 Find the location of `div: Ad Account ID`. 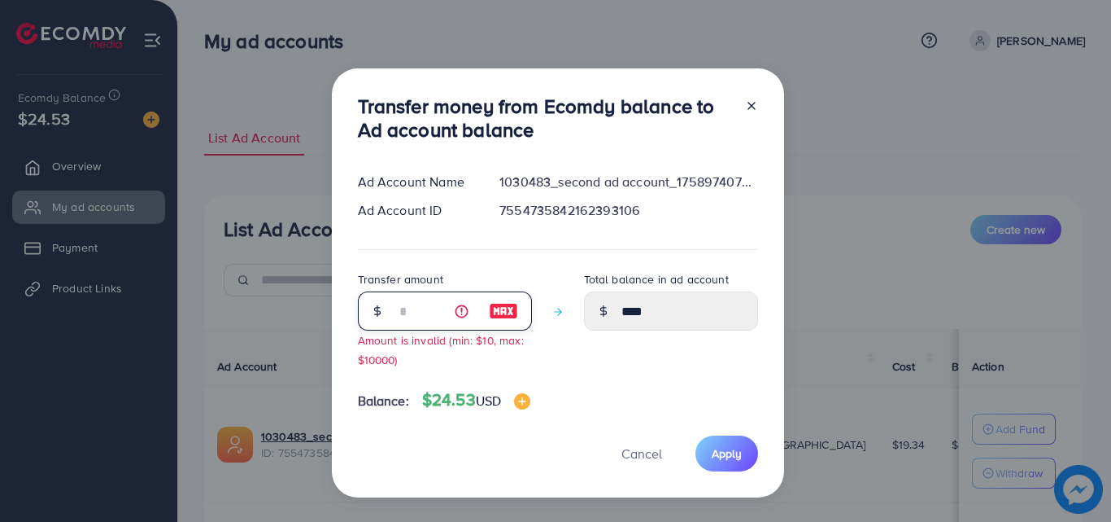

div: Ad Account ID is located at coordinates (416, 210).